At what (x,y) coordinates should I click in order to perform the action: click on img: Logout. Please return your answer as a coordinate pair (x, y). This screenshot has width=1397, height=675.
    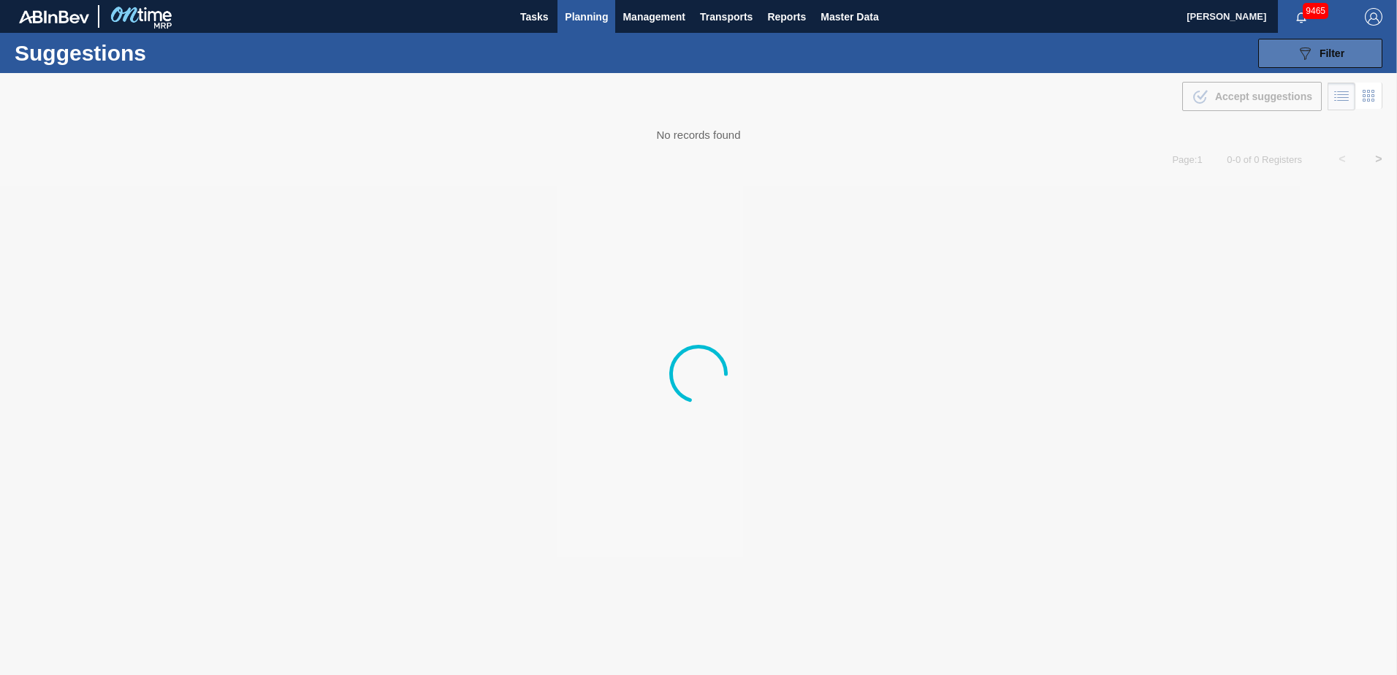
    Looking at the image, I should click on (1373, 17).